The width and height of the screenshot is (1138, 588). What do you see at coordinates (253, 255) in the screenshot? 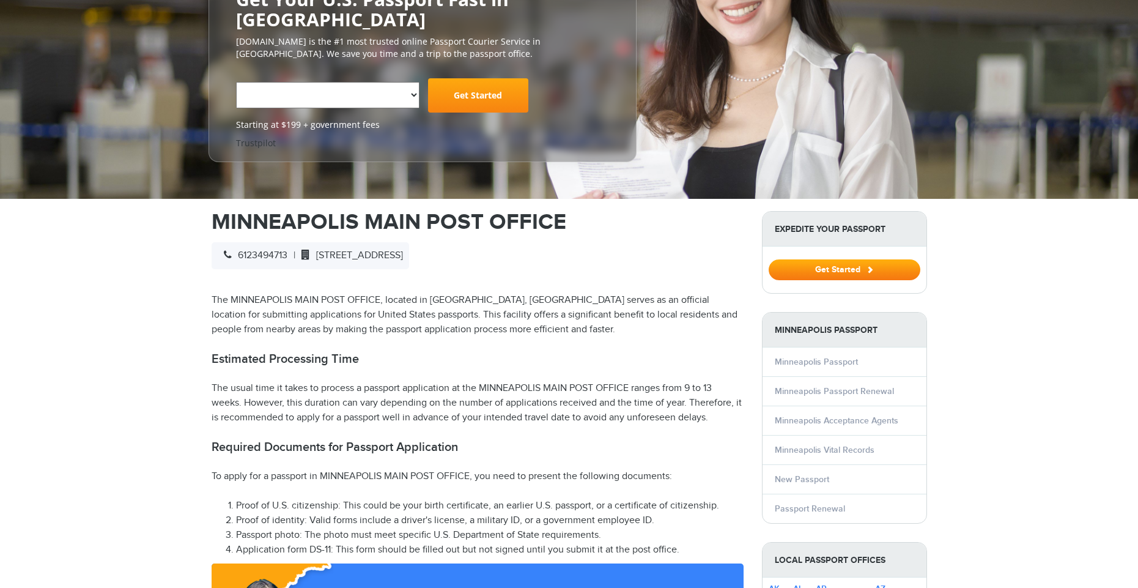
I see `span: 6123494713` at bounding box center [253, 255].